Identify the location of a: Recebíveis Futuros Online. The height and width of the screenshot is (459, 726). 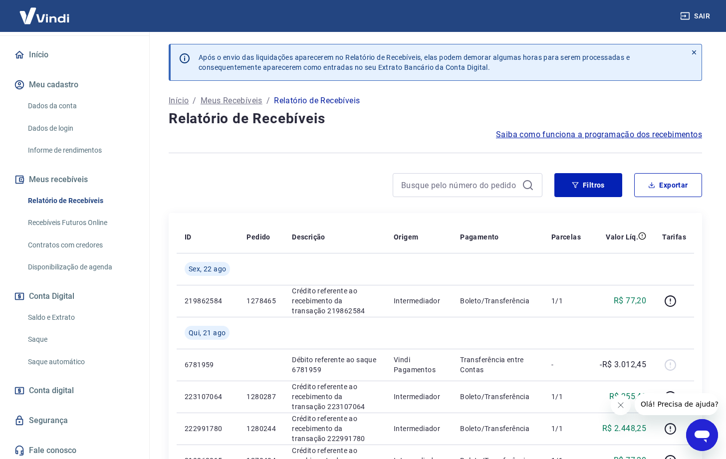
(80, 223).